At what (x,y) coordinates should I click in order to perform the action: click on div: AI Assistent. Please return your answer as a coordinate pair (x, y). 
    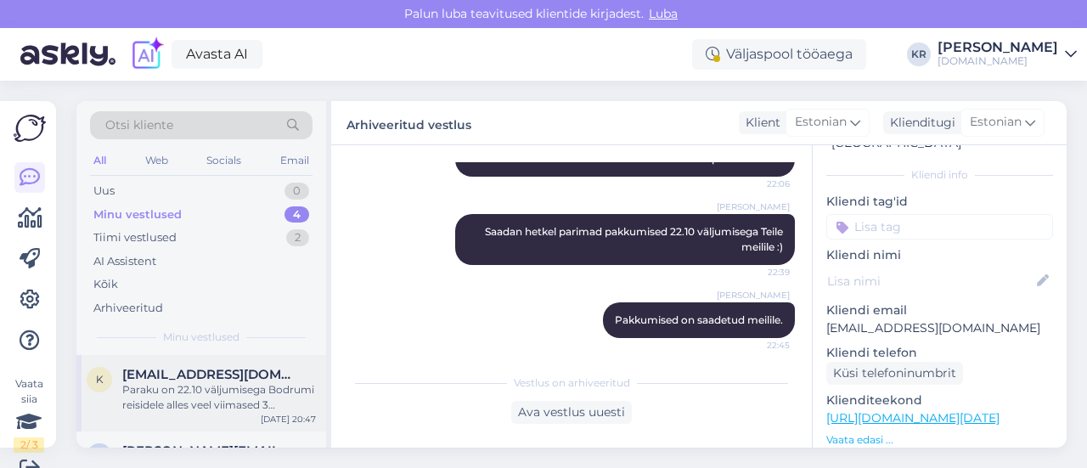
    Looking at the image, I should click on (125, 262).